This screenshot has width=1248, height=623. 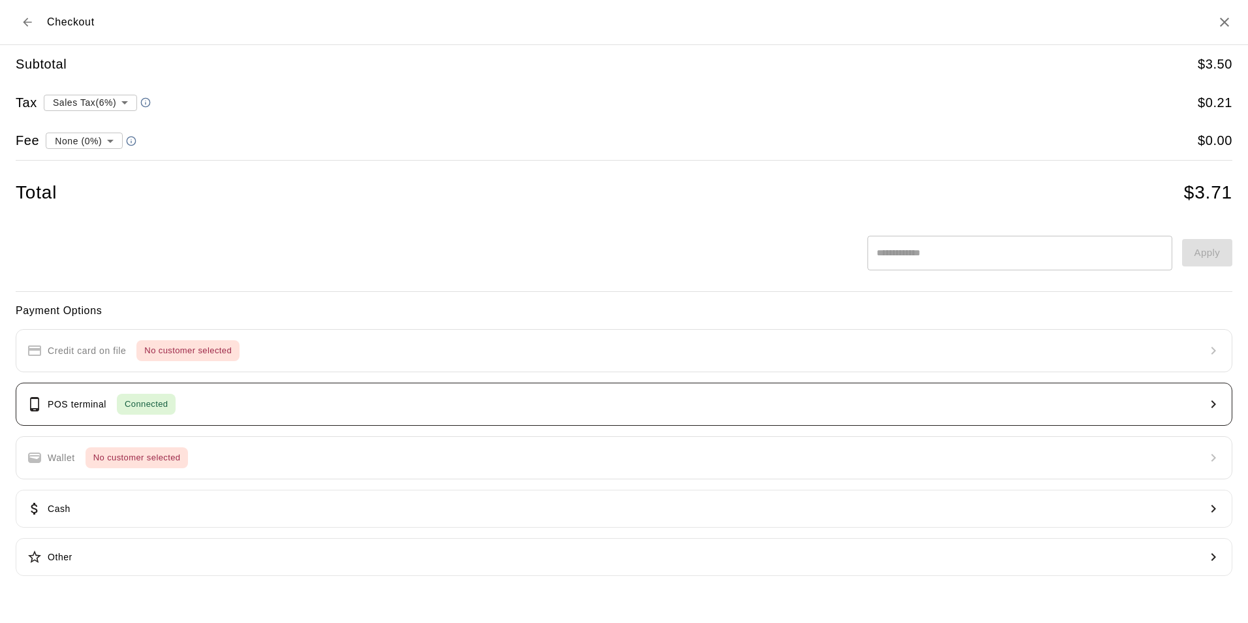 I want to click on button: Cash, so click(x=624, y=509).